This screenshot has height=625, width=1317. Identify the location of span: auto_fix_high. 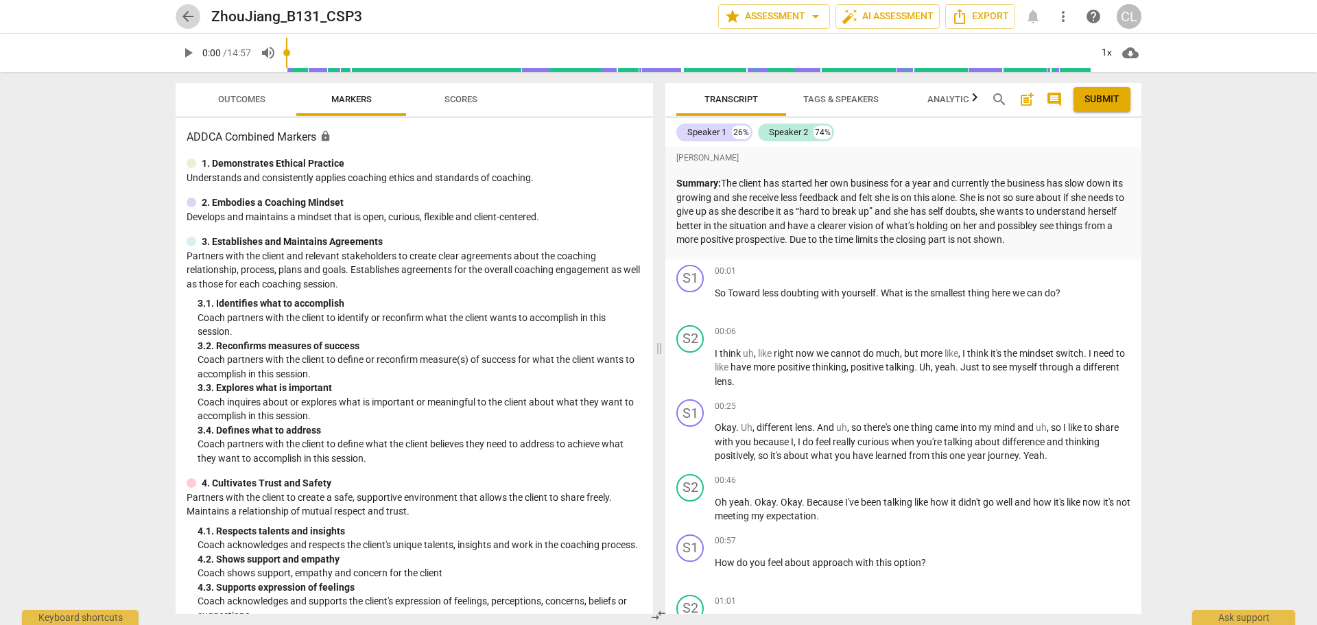
(850, 16).